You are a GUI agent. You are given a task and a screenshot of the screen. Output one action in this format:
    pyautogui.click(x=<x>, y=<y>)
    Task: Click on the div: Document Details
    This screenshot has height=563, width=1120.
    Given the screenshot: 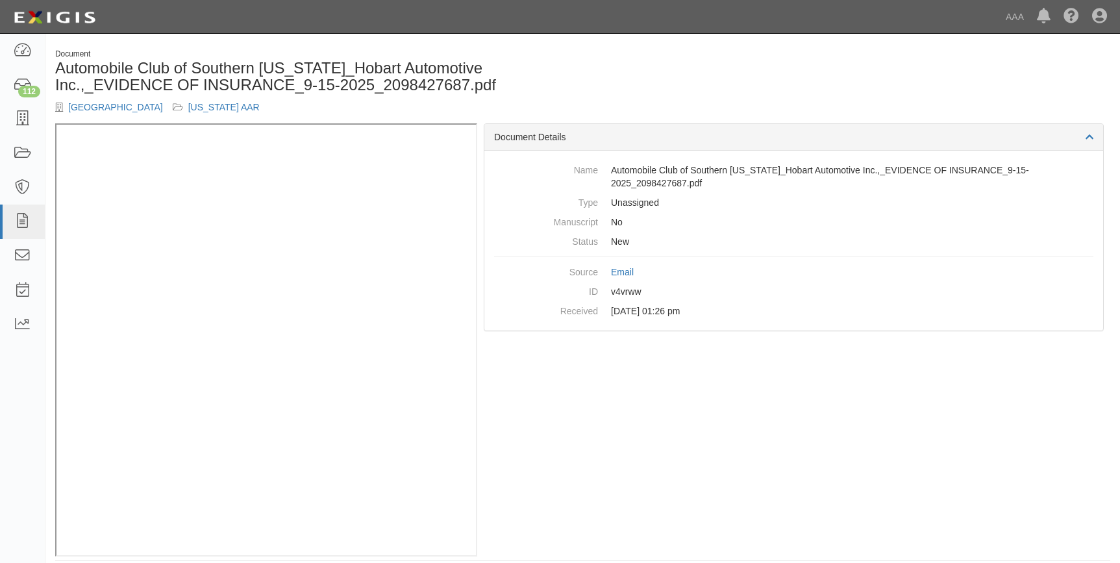 What is the action you would take?
    pyautogui.click(x=793, y=137)
    